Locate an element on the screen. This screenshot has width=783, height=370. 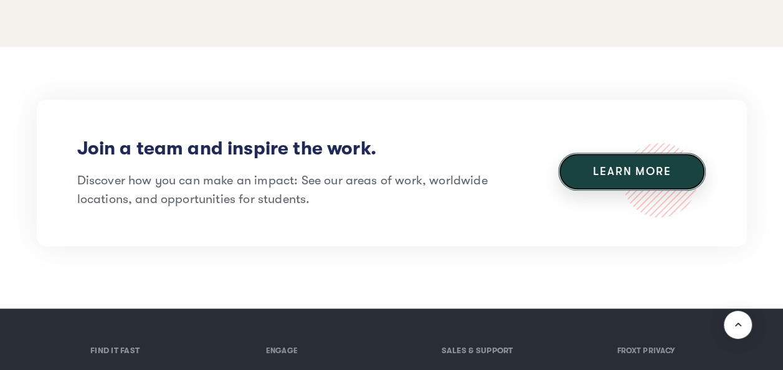
h3: SALES & SUPPORT is located at coordinates (477, 351).